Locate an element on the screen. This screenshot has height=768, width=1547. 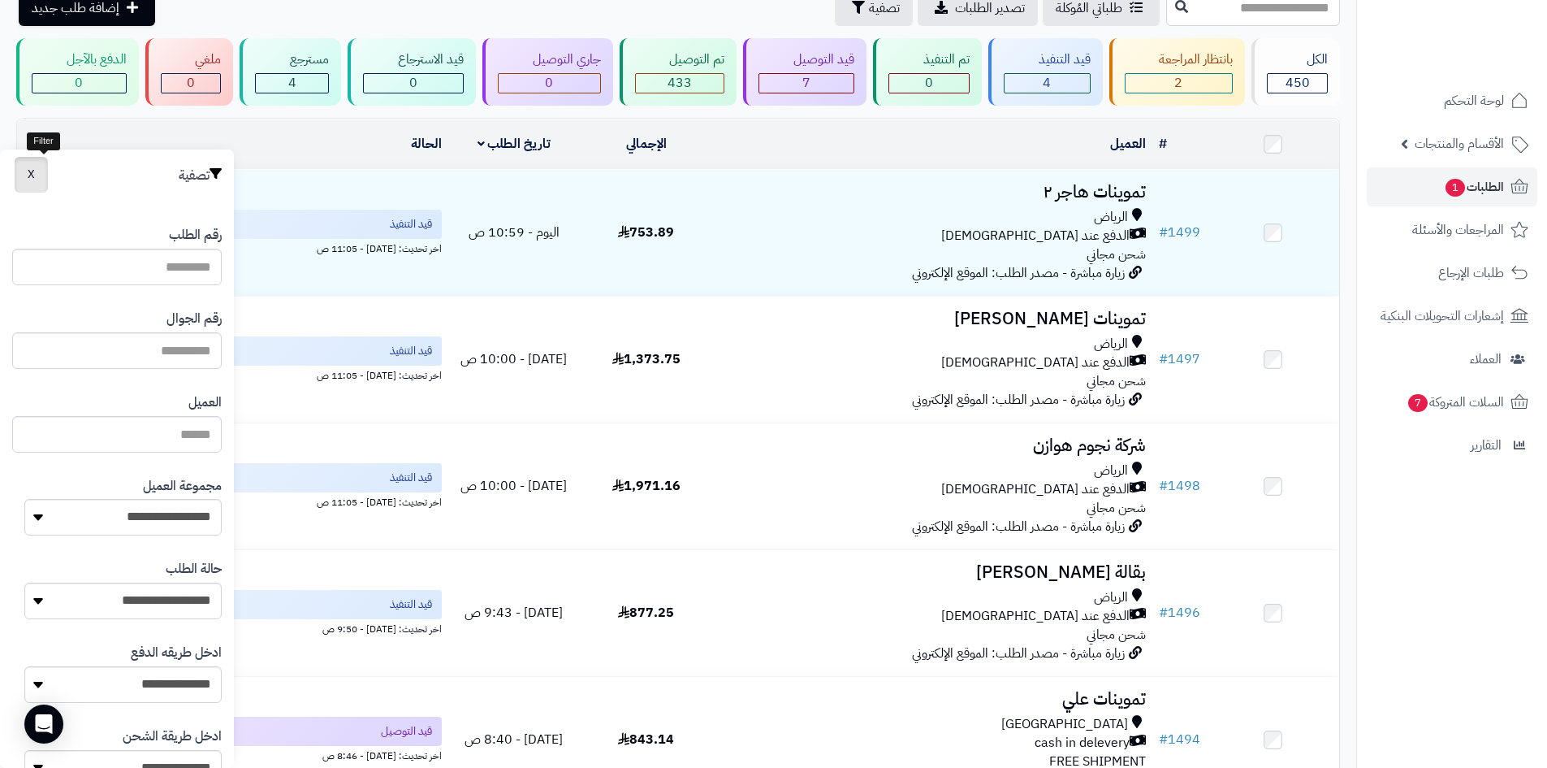
span: 753.89 is located at coordinates (646, 232).